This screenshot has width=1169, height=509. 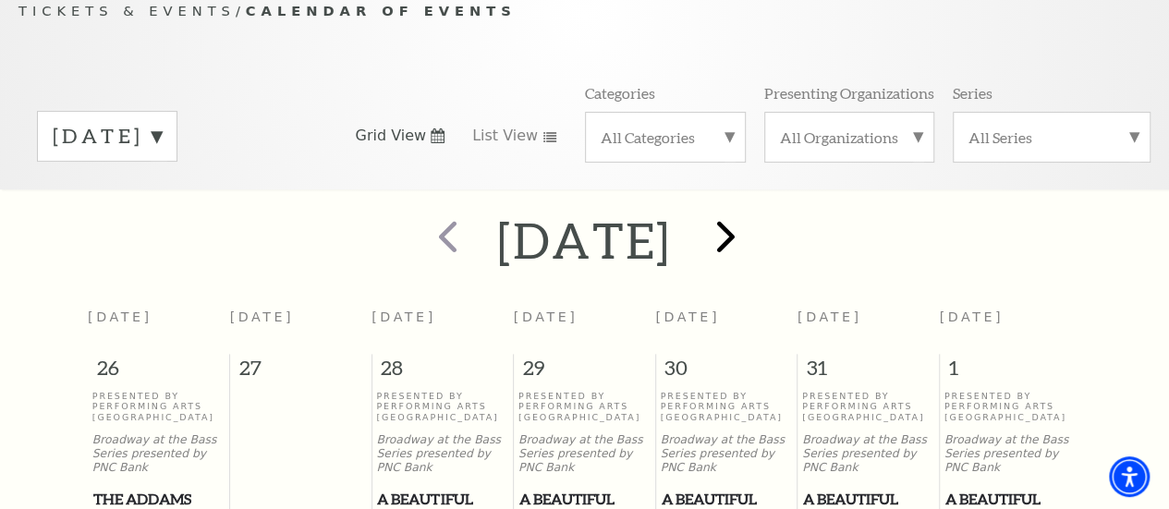 What do you see at coordinates (381, 10) in the screenshot?
I see `span: Calendar of Events` at bounding box center [381, 10].